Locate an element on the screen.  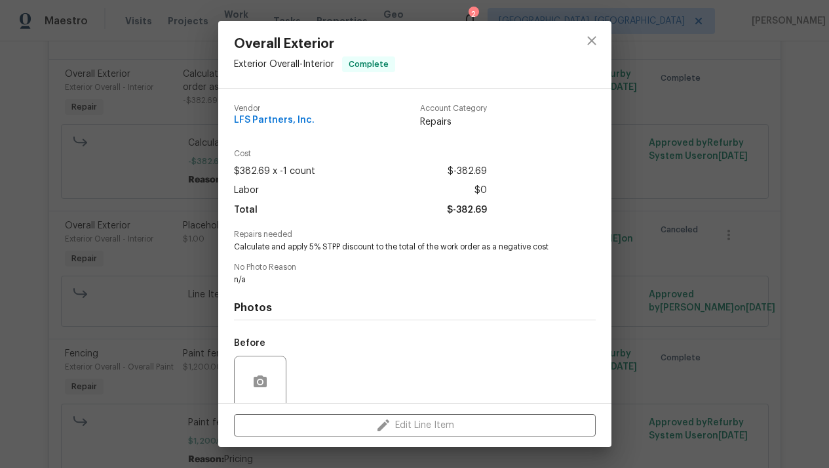
span: LFS Partners, Inc. is located at coordinates (274, 120).